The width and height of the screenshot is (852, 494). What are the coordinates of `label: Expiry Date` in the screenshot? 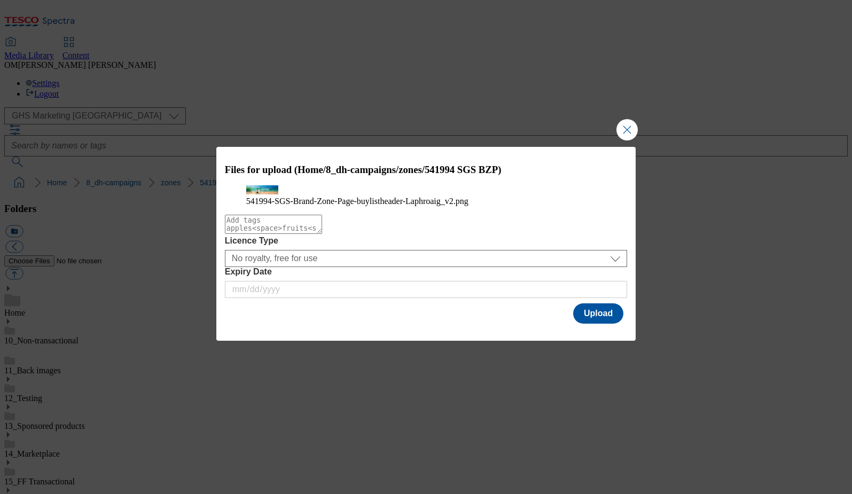 It's located at (426, 272).